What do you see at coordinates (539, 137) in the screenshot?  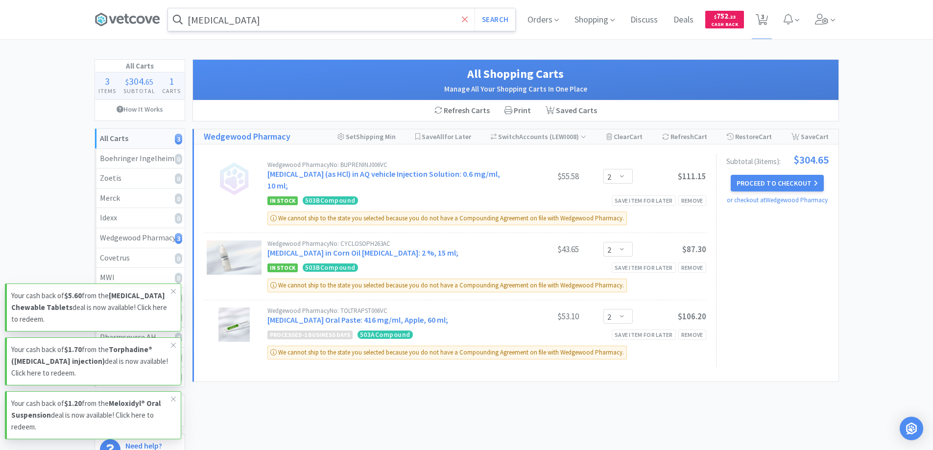 I see `div: Accounts` at bounding box center [539, 137].